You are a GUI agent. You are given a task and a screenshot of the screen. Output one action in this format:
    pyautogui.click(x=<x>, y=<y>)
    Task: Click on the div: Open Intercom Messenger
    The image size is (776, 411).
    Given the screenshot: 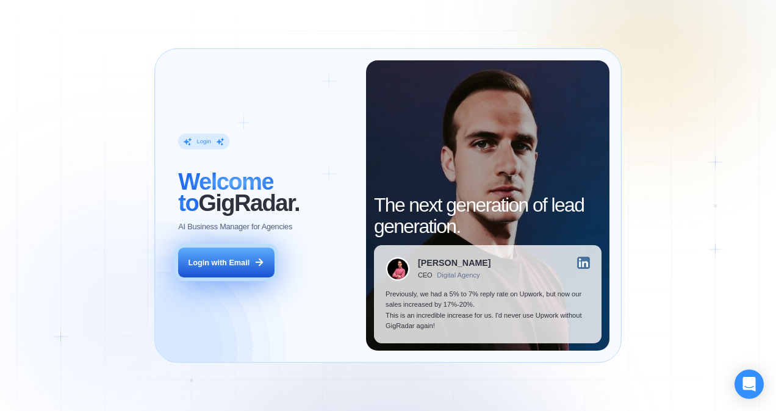 What is the action you would take?
    pyautogui.click(x=749, y=384)
    